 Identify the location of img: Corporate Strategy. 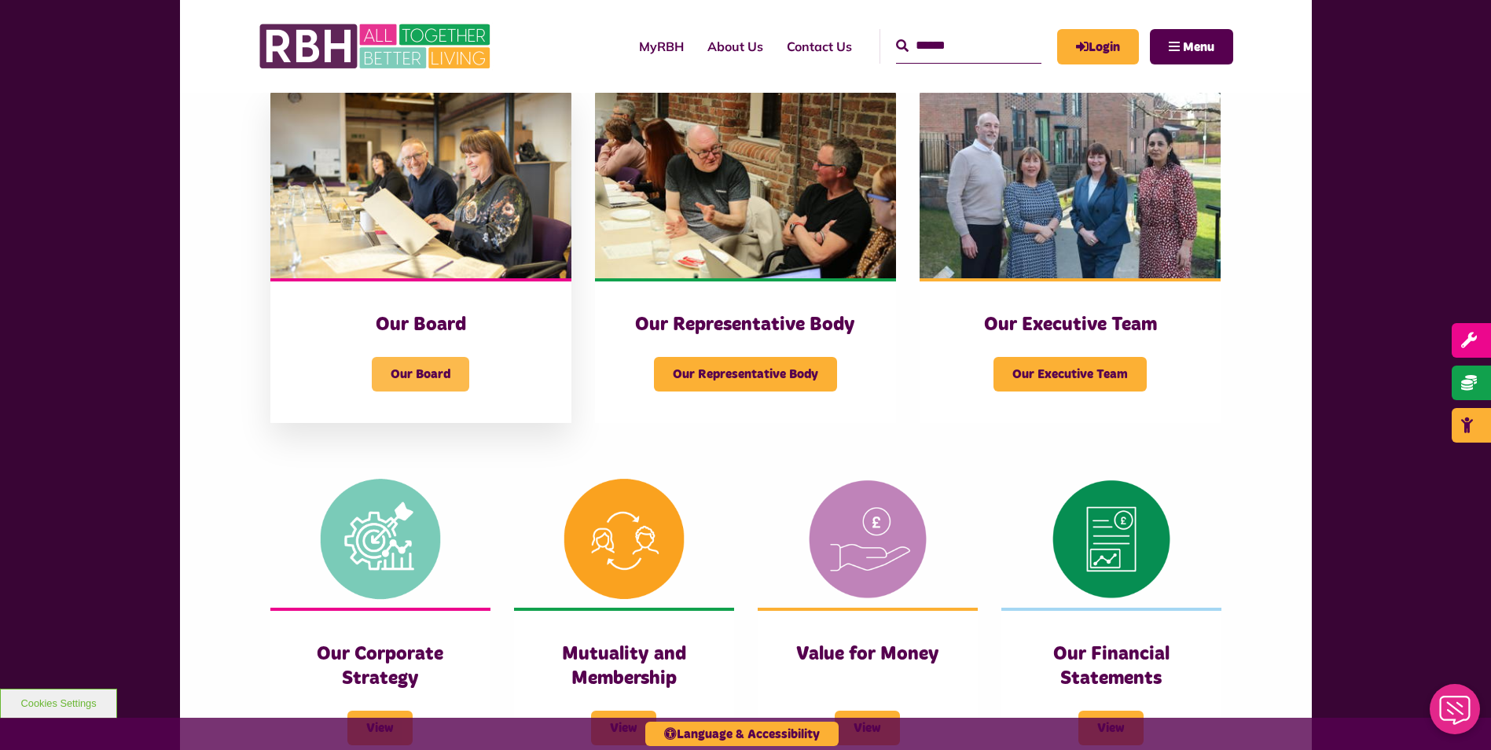
(381, 539).